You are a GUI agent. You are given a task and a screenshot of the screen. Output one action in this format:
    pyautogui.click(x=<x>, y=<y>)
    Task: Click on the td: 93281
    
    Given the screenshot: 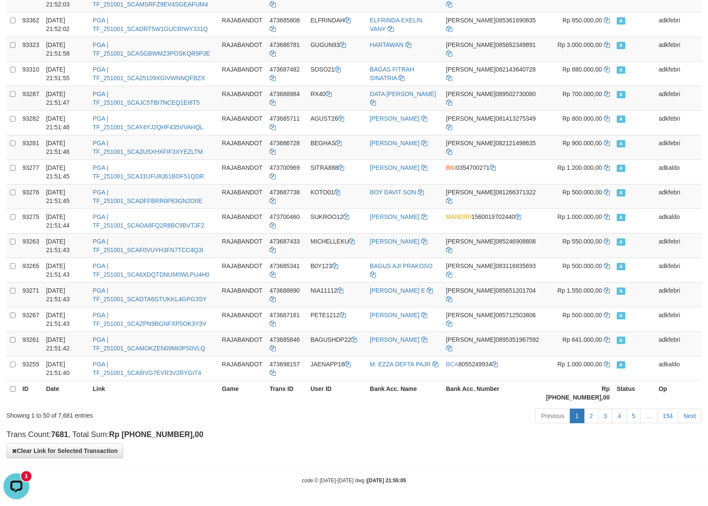 What is the action you would take?
    pyautogui.click(x=31, y=147)
    